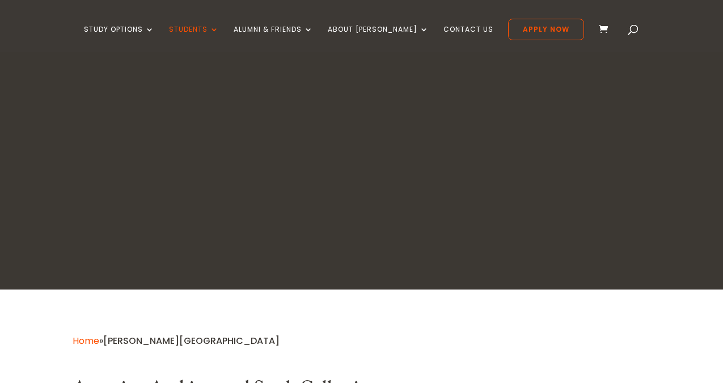 This screenshot has height=383, width=723. Describe the element at coordinates (86, 341) in the screenshot. I see `a: Home` at that location.